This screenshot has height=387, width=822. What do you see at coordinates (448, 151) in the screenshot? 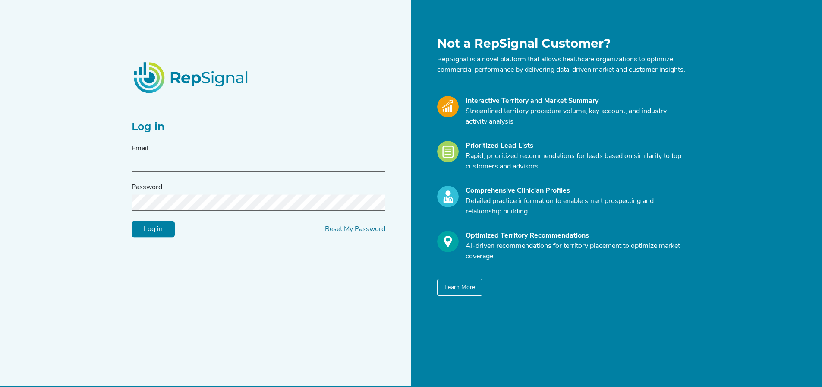
I see `img: Leads_Icon.28e8c528.svg` at bounding box center [448, 151].